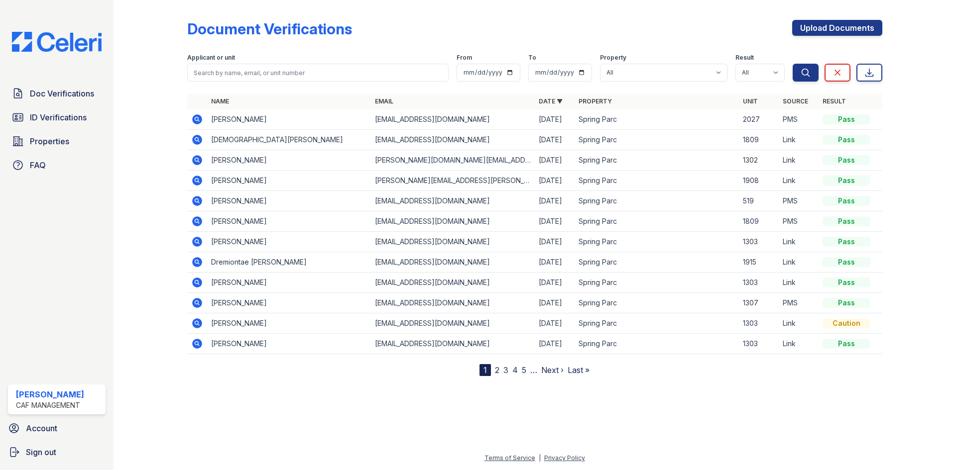  Describe the element at coordinates (318, 73) in the screenshot. I see `input: Search by name, email, or unit number` at that location.